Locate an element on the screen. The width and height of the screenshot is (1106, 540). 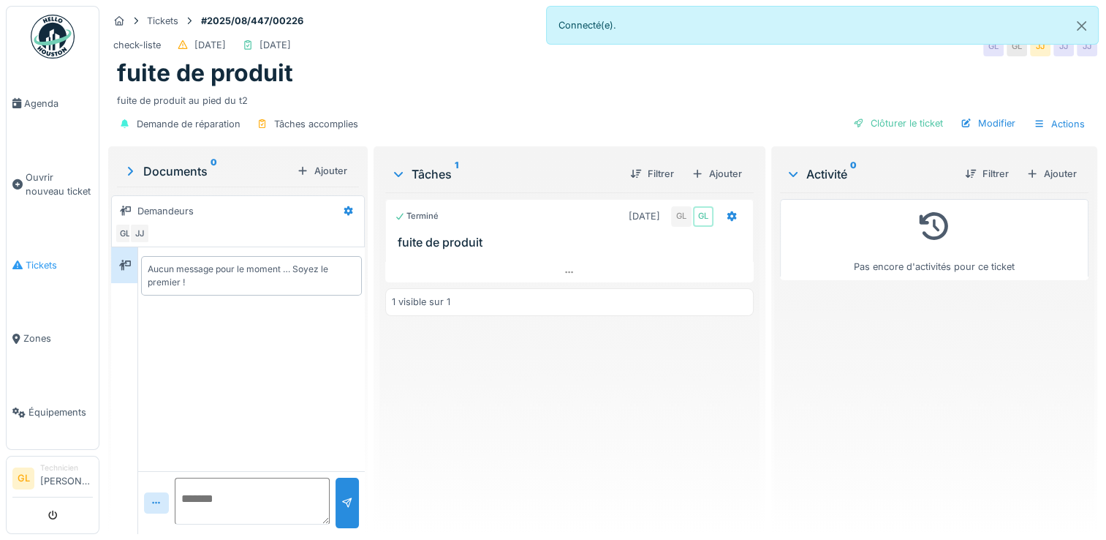
span: Équipements is located at coordinates (61, 412).